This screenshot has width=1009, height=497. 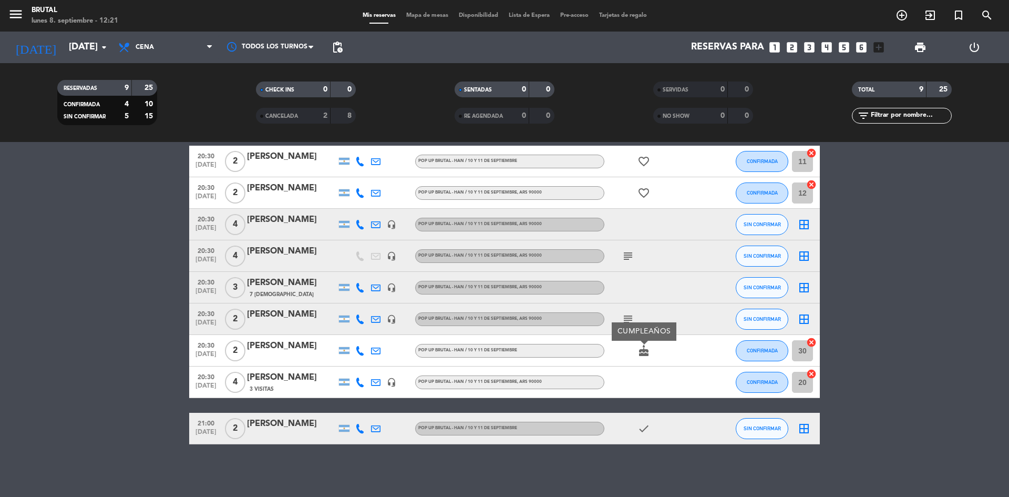 What do you see at coordinates (623, 15) in the screenshot?
I see `span: Tarjetas de regalo` at bounding box center [623, 15].